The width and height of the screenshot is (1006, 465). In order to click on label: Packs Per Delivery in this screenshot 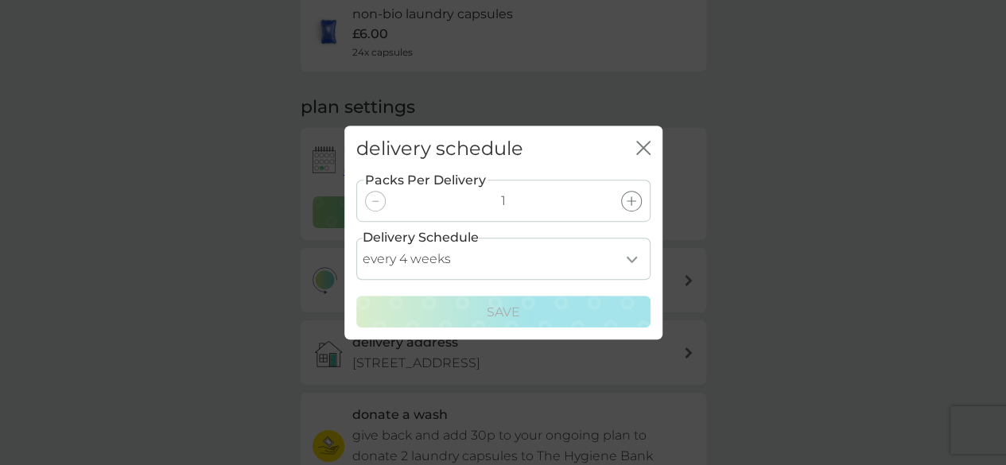, I will do `click(425, 180)`.